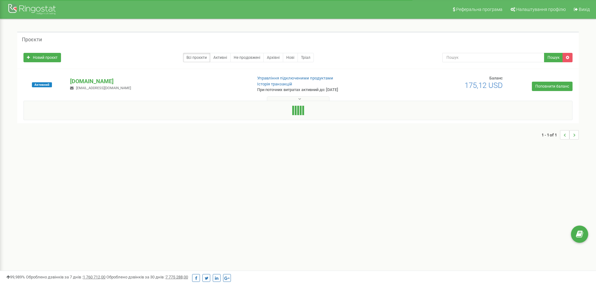 The image size is (596, 285). I want to click on a: Історія транзакцій, so click(275, 84).